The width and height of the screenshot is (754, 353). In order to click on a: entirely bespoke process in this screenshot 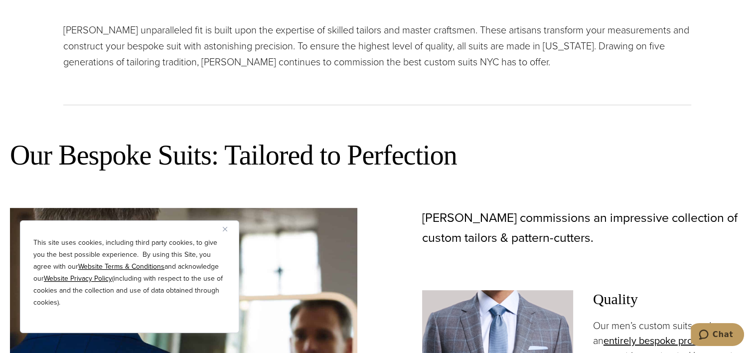, I will do `click(658, 340)`.